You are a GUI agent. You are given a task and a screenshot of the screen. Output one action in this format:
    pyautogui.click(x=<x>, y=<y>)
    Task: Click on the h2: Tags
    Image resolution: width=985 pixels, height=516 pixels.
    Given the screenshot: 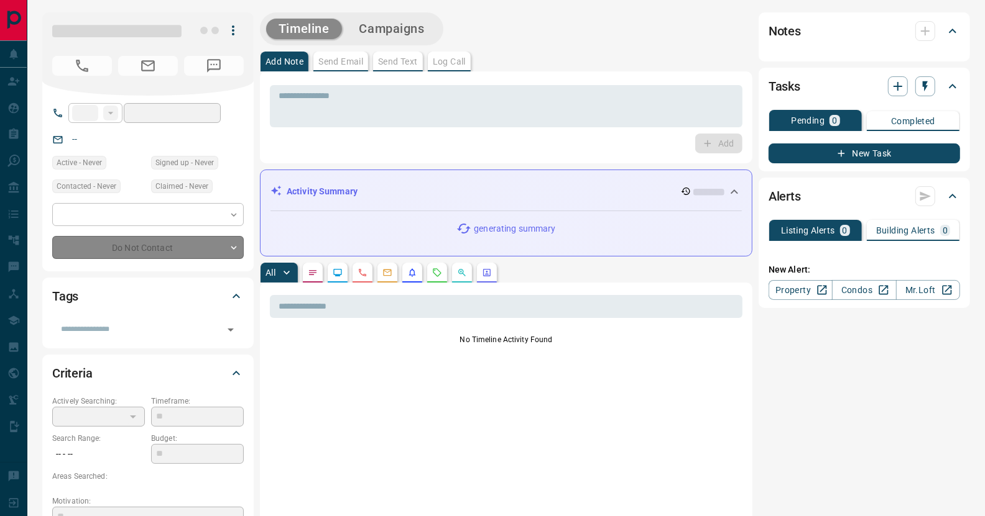 What is the action you would take?
    pyautogui.click(x=65, y=296)
    